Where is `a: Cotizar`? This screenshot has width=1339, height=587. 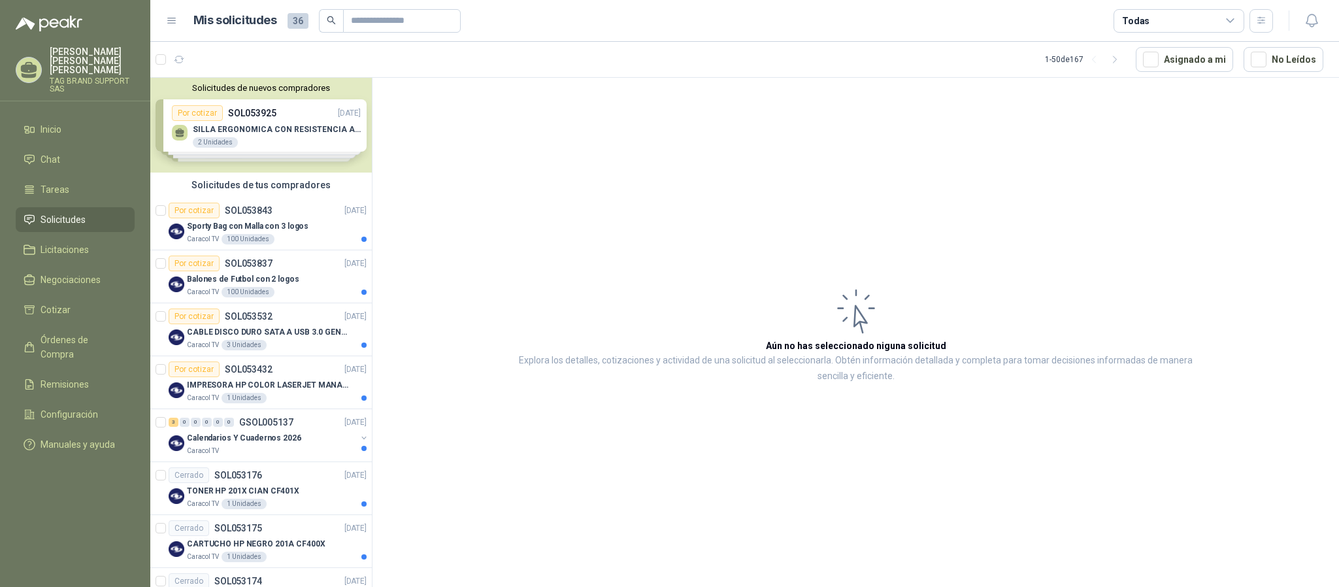
a: Cotizar is located at coordinates (75, 310).